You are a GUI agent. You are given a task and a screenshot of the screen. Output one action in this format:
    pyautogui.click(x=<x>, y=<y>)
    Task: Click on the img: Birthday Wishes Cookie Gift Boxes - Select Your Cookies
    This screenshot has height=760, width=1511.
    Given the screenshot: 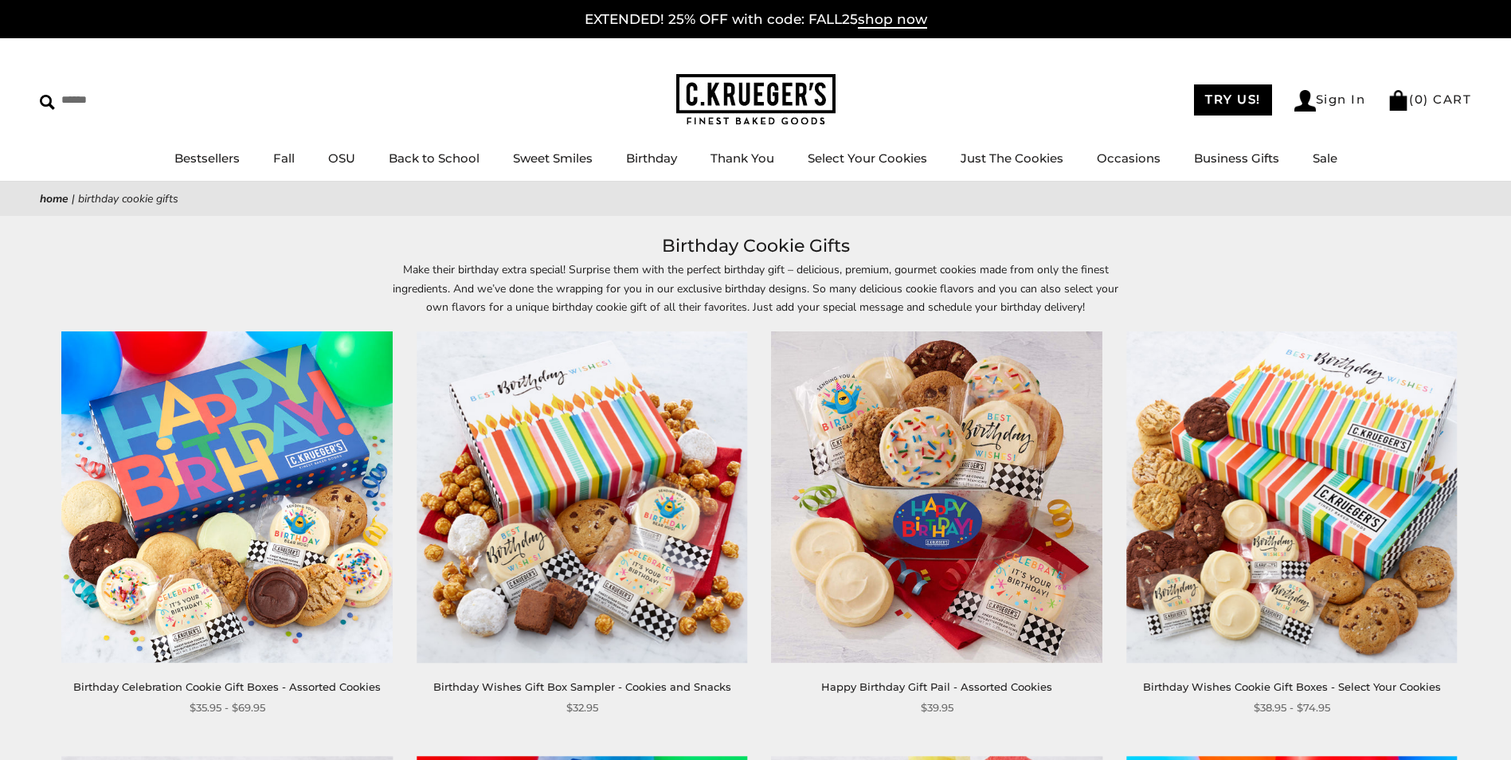 What is the action you would take?
    pyautogui.click(x=1292, y=498)
    